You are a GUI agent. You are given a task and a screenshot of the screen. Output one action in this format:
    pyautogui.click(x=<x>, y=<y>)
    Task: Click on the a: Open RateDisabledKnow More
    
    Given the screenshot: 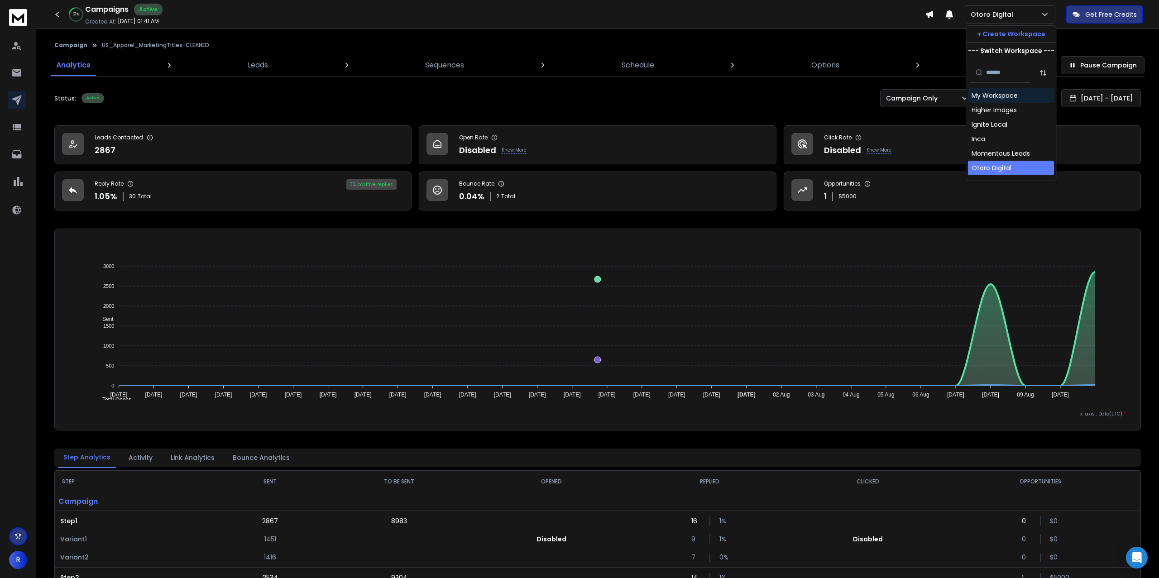 What is the action you would take?
    pyautogui.click(x=597, y=145)
    